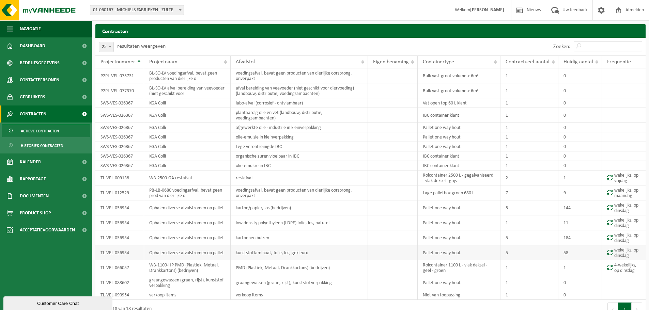 The height and width of the screenshot is (310, 649). Describe the element at coordinates (299, 178) in the screenshot. I see `td: restafval` at that location.